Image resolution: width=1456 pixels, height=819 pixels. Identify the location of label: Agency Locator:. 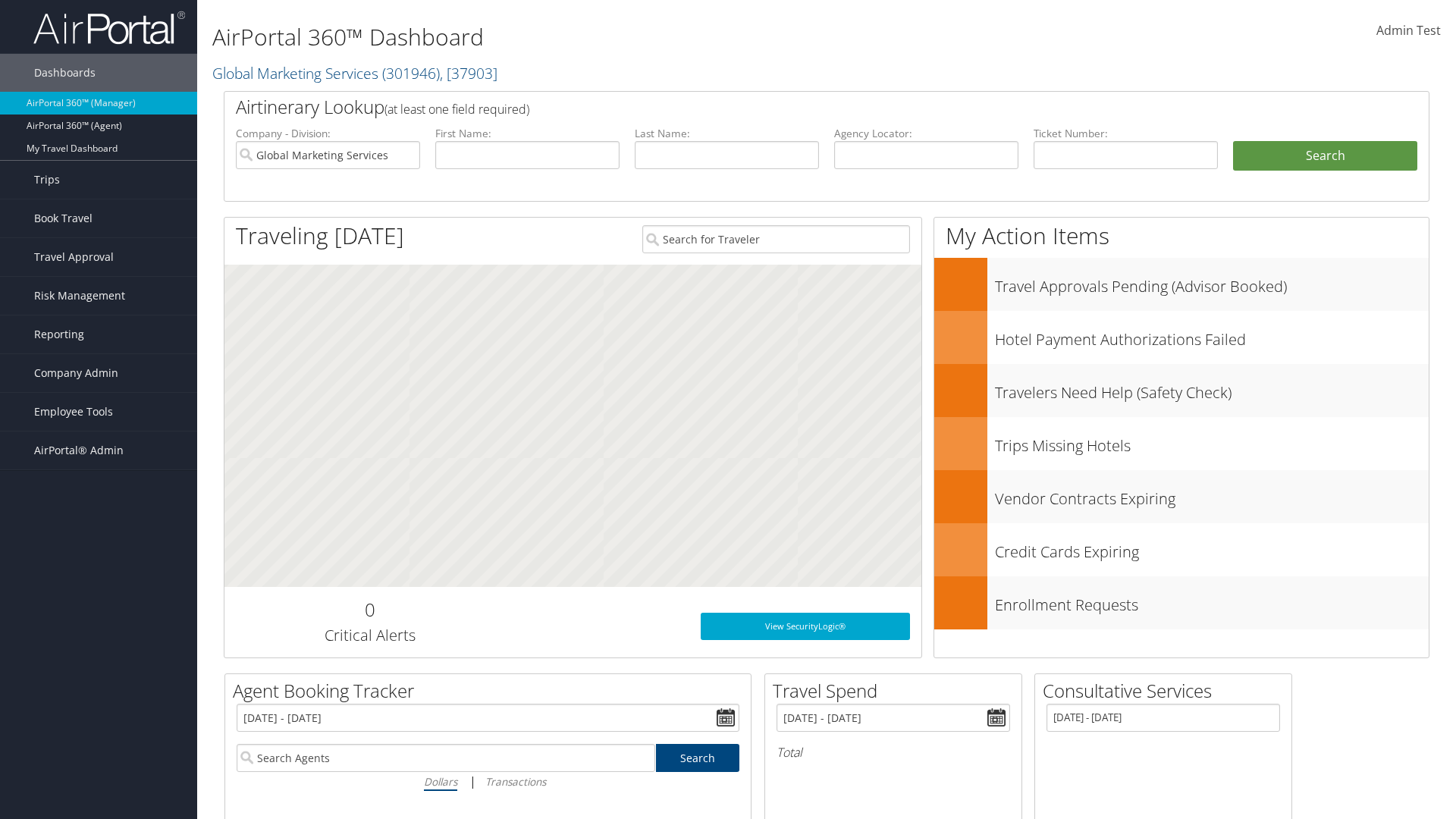
(926, 134).